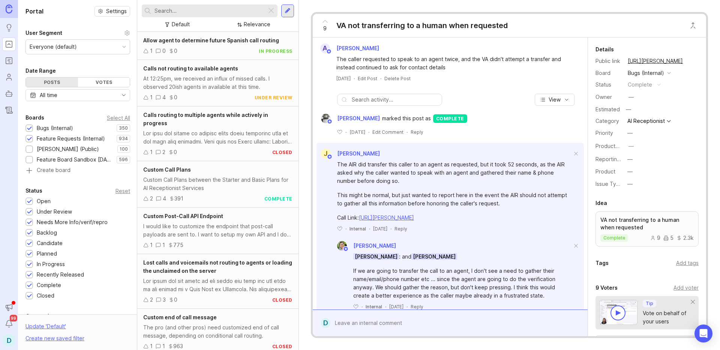  What do you see at coordinates (454, 173) in the screenshot?
I see `div: The AIR did transfer this caller to an agent as requested, but it took 52 seconds, as the AIR ask...` at bounding box center [454, 173].